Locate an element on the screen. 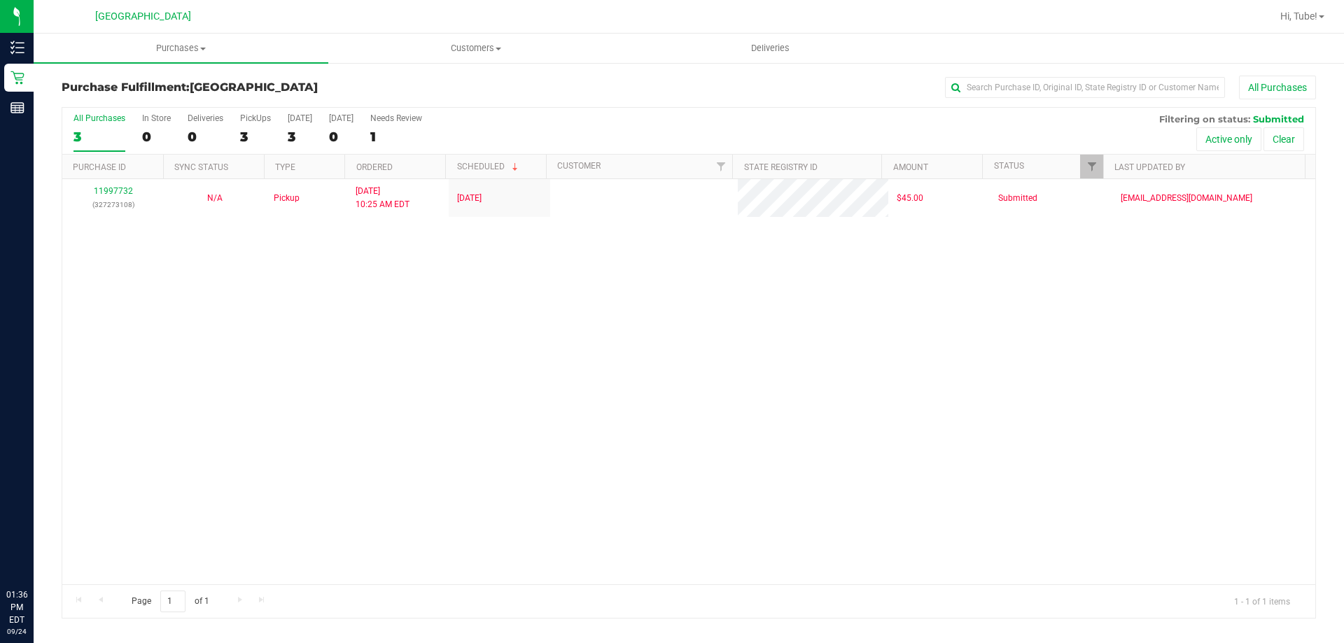 The image size is (1344, 643). div: In Store is located at coordinates (156, 118).